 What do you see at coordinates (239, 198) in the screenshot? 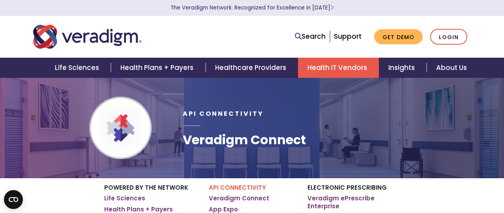
I see `a: Veradigm Connect` at bounding box center [239, 198].